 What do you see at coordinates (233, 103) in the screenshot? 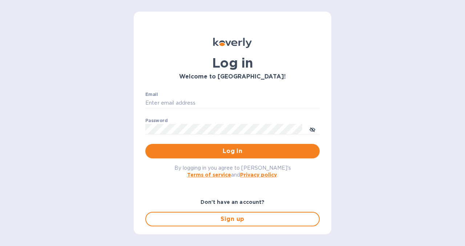
I see `input: Enter email address` at bounding box center [233, 103].